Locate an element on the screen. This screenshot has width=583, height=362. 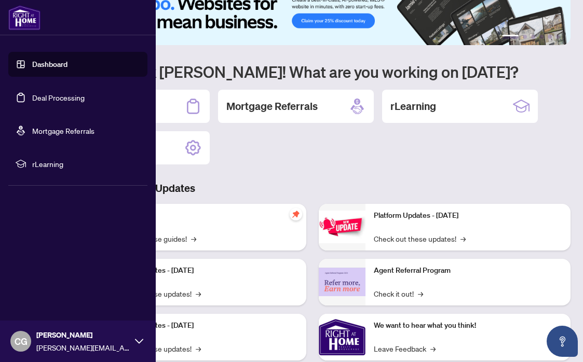
p: We want to hear what you think! is located at coordinates (468, 326).